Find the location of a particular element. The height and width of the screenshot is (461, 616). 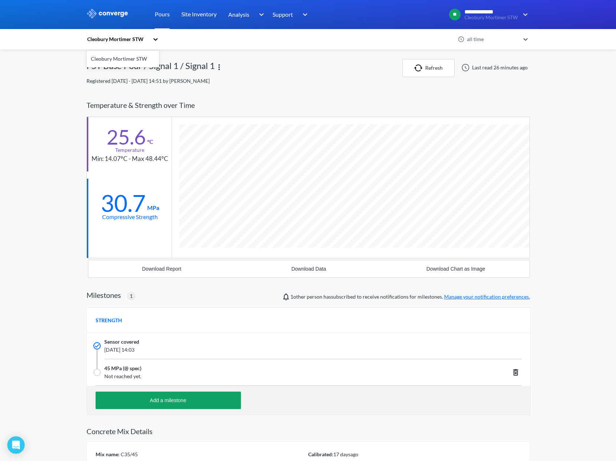

span: 45 MPa (@ spec) is located at coordinates (123, 368).